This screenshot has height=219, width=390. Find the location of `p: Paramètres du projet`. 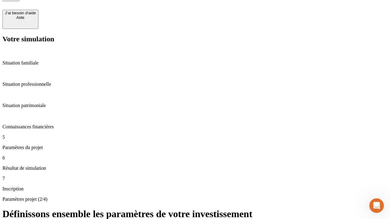

p: Paramètres du projet is located at coordinates (195, 148).